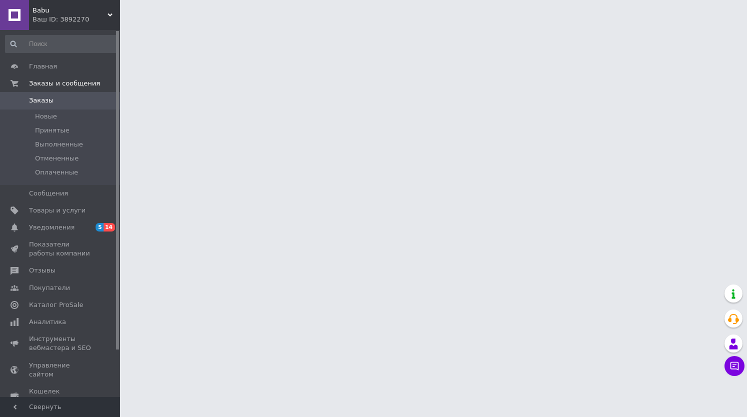 The width and height of the screenshot is (747, 417). What do you see at coordinates (43, 67) in the screenshot?
I see `span: Главная` at bounding box center [43, 67].